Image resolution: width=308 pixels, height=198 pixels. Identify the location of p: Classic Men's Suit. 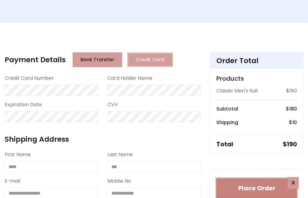
(237, 91).